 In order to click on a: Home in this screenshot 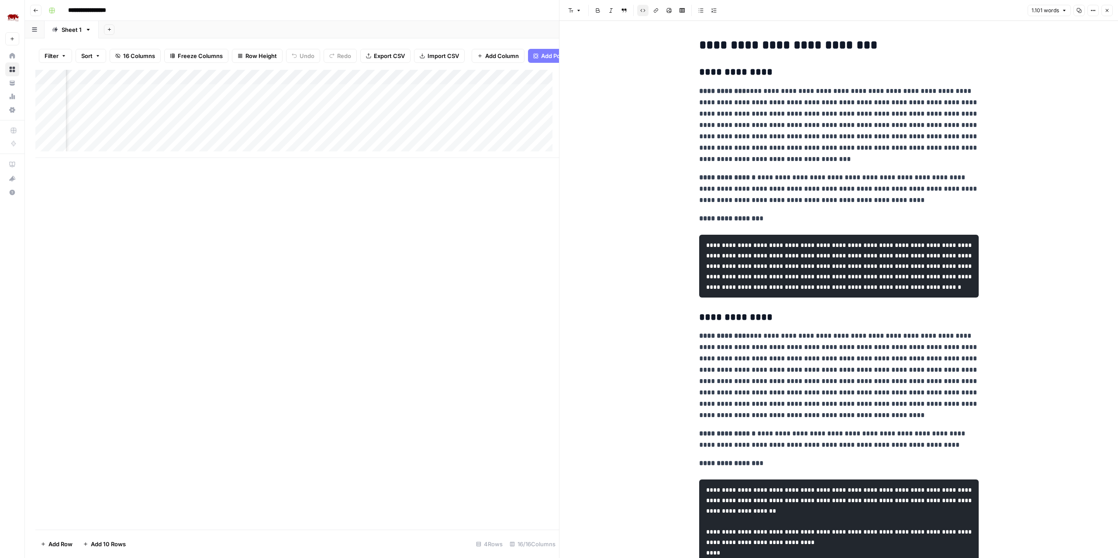, I will do `click(12, 56)`.